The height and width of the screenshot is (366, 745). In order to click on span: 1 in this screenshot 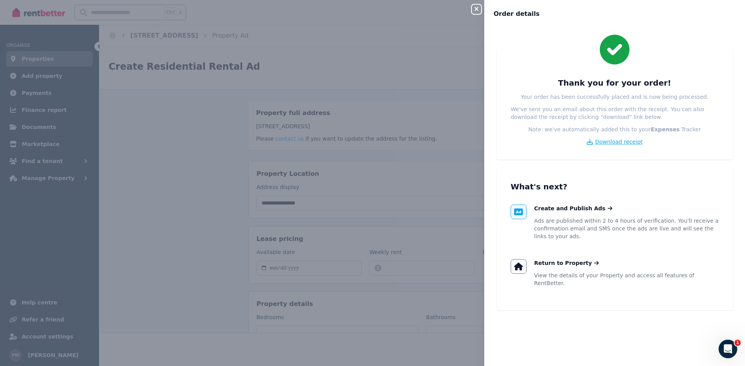, I will do `click(737, 343)`.